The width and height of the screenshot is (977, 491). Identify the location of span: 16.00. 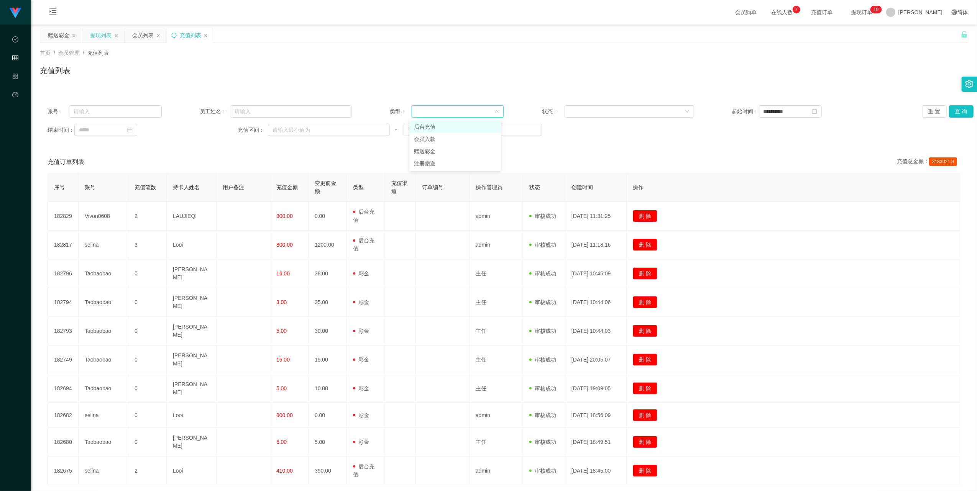
(283, 274).